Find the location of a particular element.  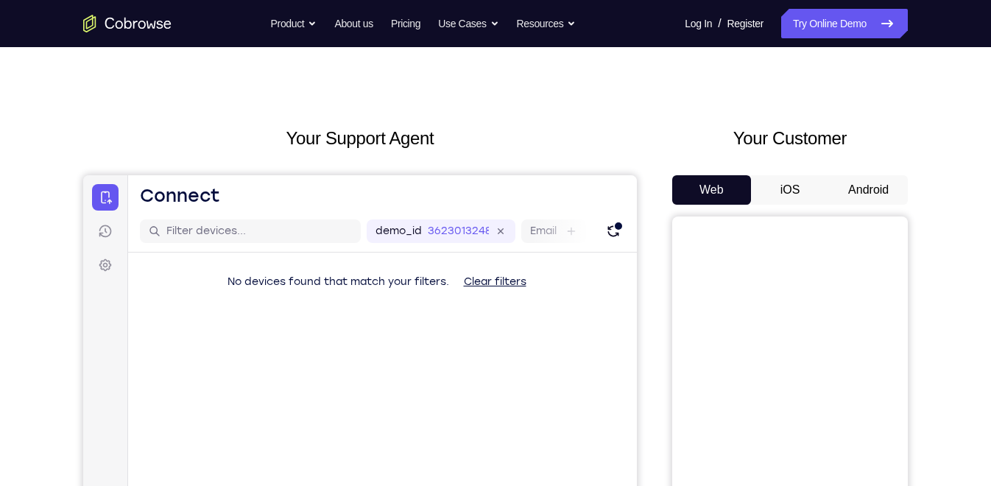

a: Connect is located at coordinates (22, 22).